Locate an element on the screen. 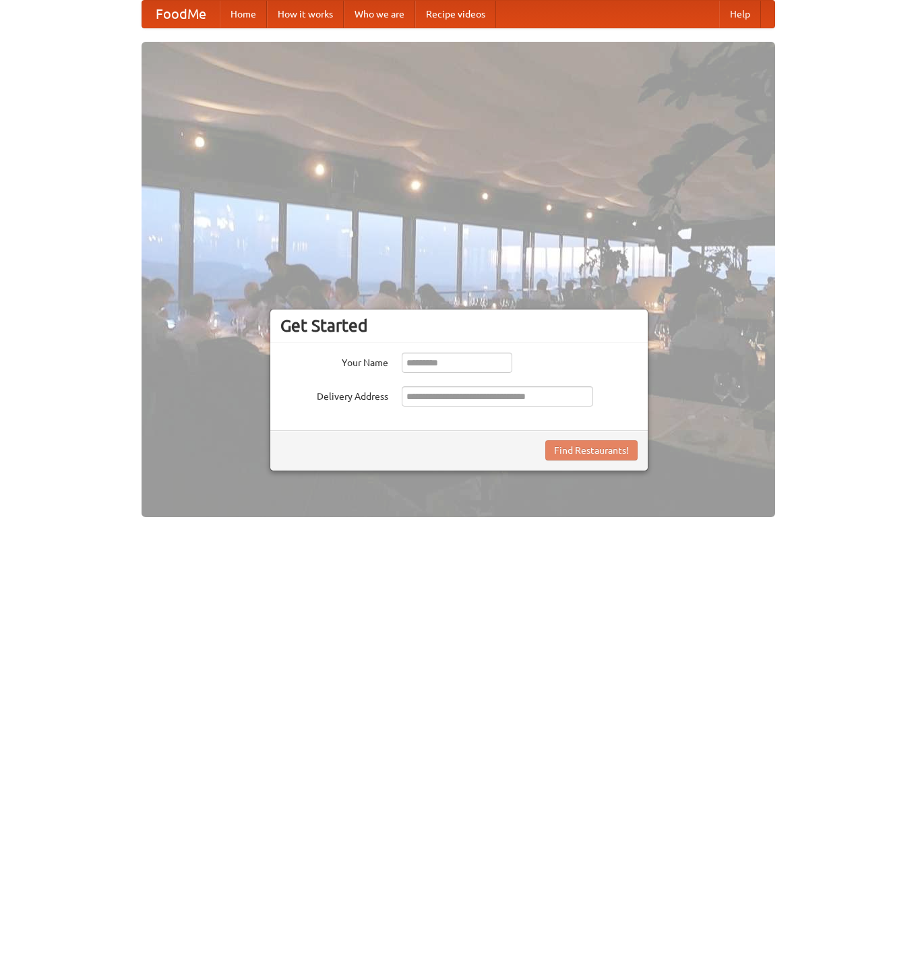 This screenshot has height=954, width=916. button: Find Restaurants! is located at coordinates (591, 450).